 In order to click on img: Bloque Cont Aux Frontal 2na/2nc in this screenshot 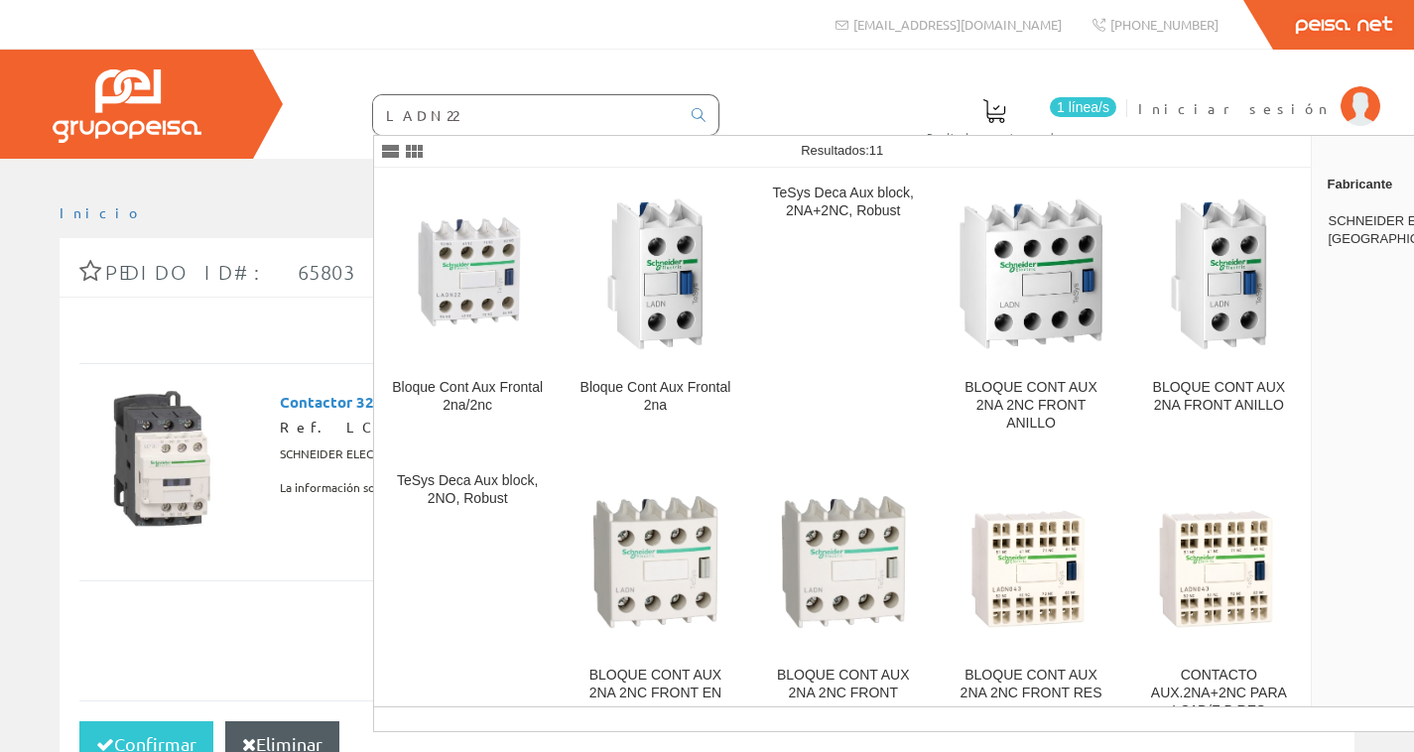, I will do `click(467, 274)`.